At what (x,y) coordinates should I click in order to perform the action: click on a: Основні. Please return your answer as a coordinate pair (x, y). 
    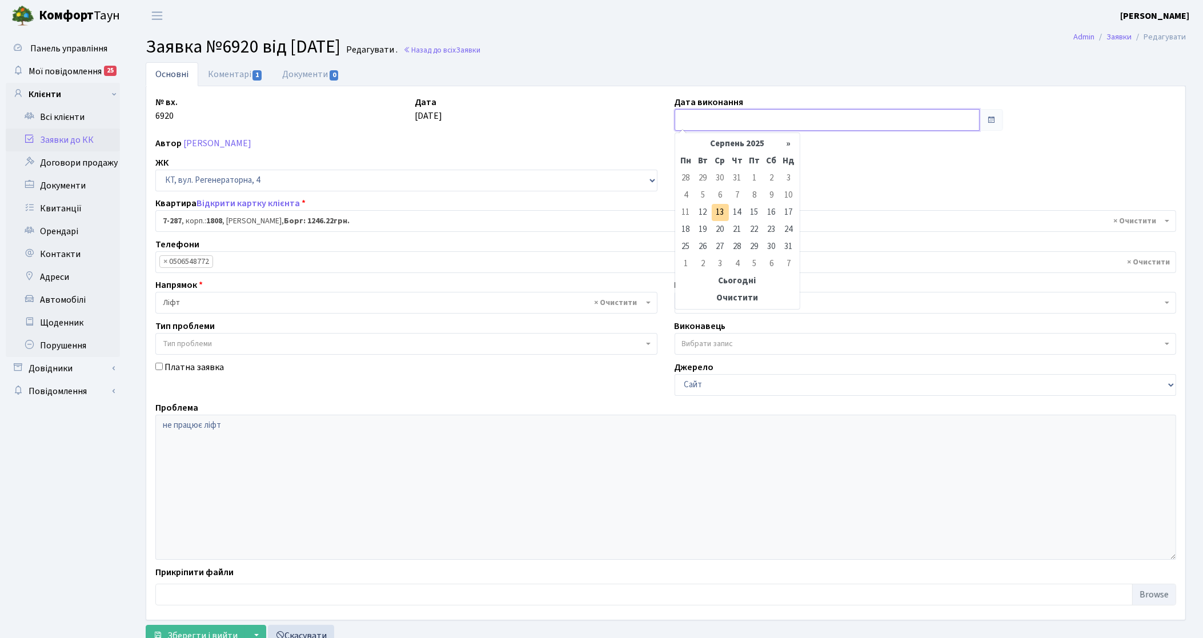
    Looking at the image, I should click on (172, 74).